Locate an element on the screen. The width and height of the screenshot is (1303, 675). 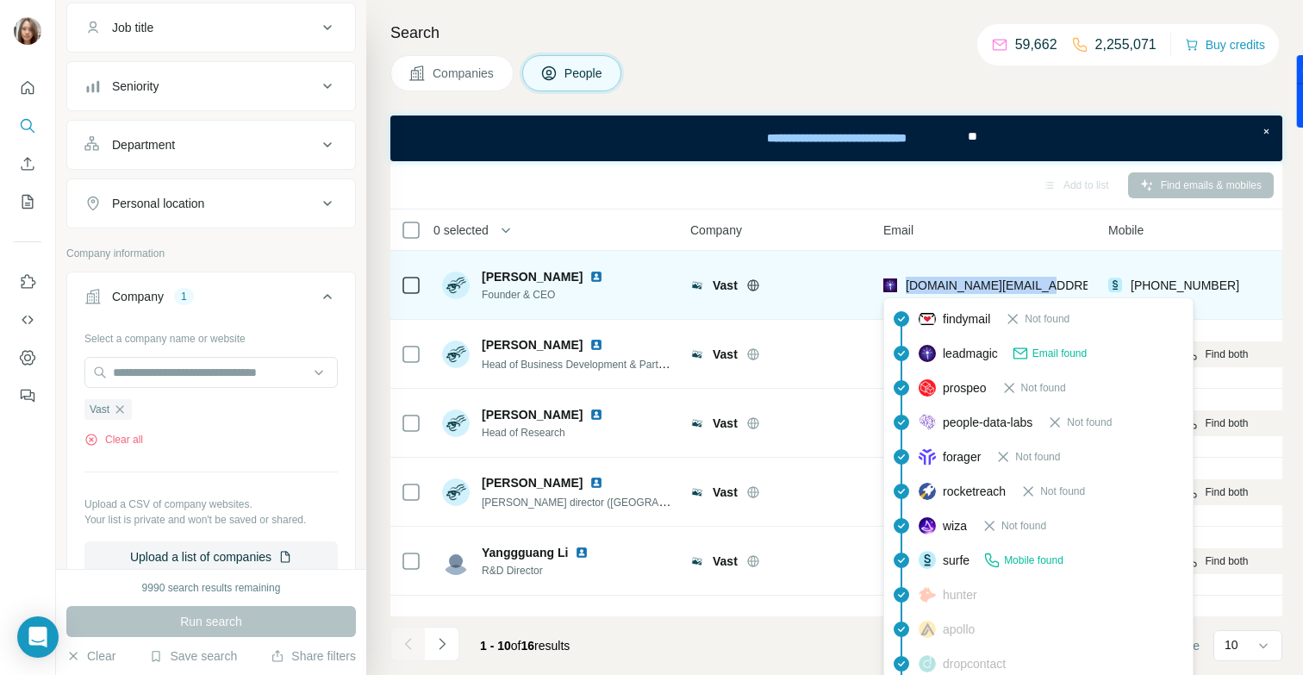
img: provider leadmagic logo is located at coordinates (927, 353).